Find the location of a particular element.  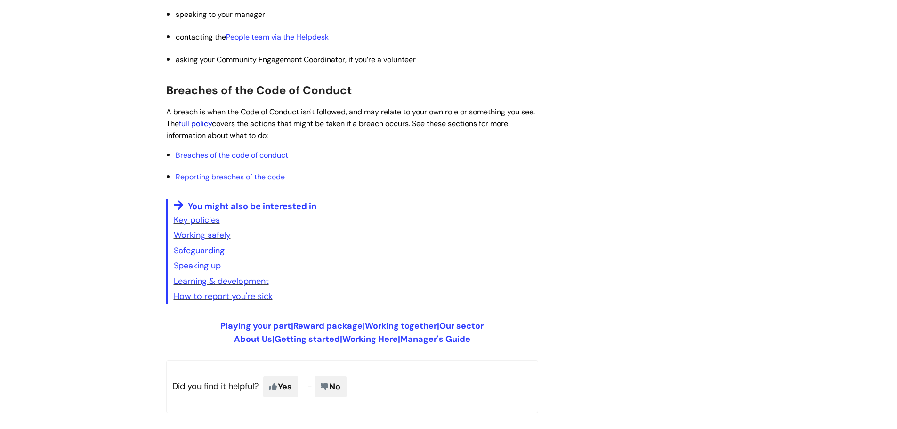

span: People team via the Helpdesk is located at coordinates (277, 37).